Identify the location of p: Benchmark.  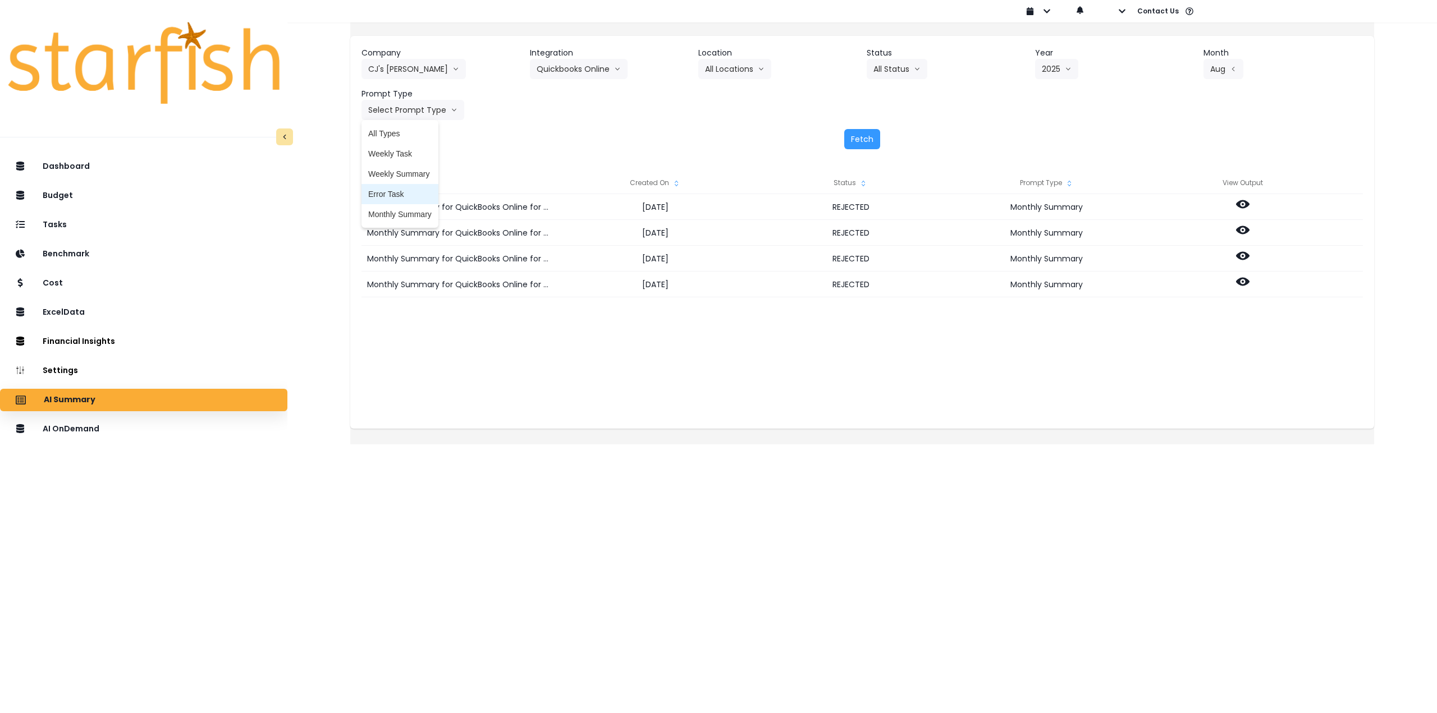
(66, 254).